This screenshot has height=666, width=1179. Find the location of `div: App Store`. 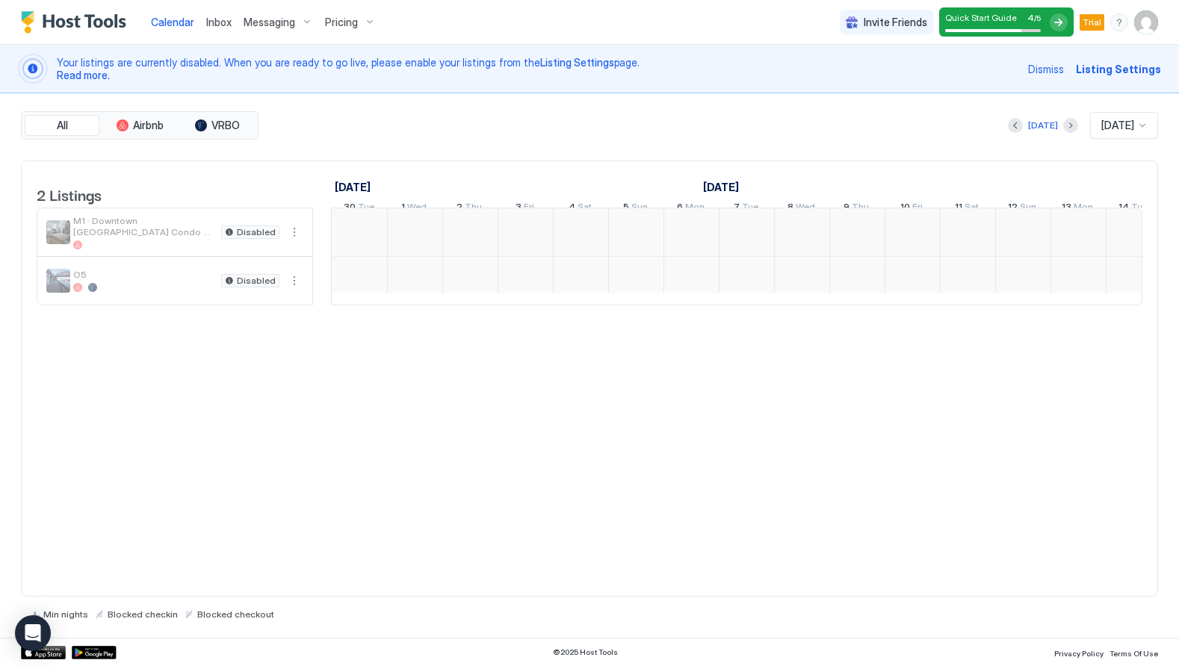

div: App Store is located at coordinates (43, 653).